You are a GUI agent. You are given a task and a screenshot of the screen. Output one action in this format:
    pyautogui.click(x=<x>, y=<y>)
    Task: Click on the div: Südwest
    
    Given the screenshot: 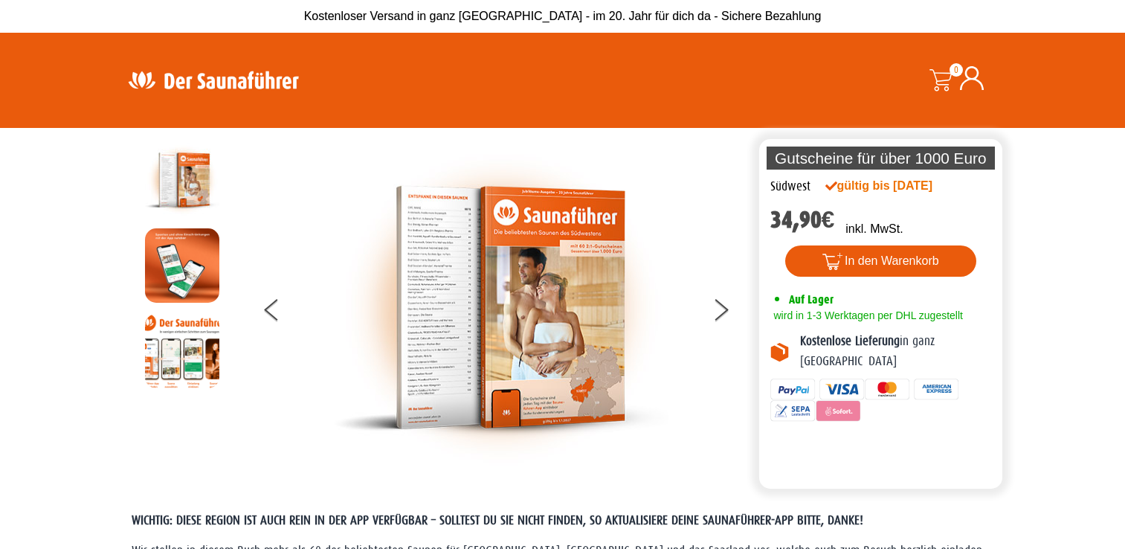 What is the action you would take?
    pyautogui.click(x=790, y=187)
    